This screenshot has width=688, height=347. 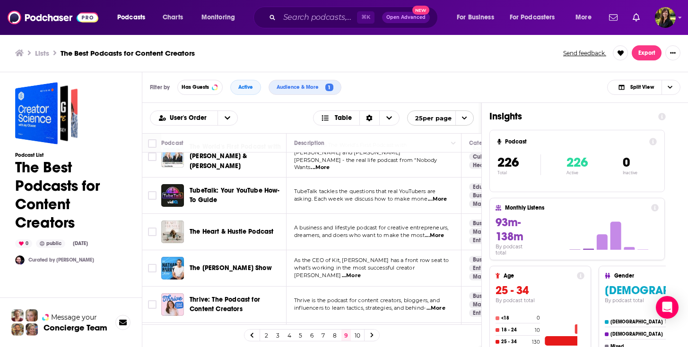 What do you see at coordinates (74, 318) in the screenshot?
I see `span: Message your` at bounding box center [74, 318].